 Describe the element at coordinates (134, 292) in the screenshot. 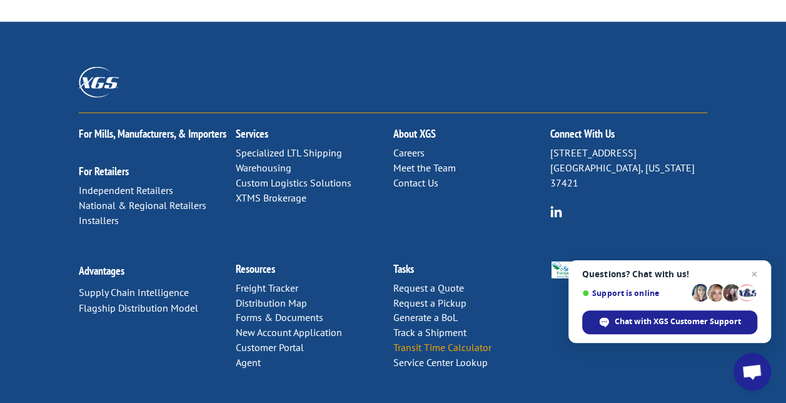

I see `a: Supply Chain Intelligence` at that location.